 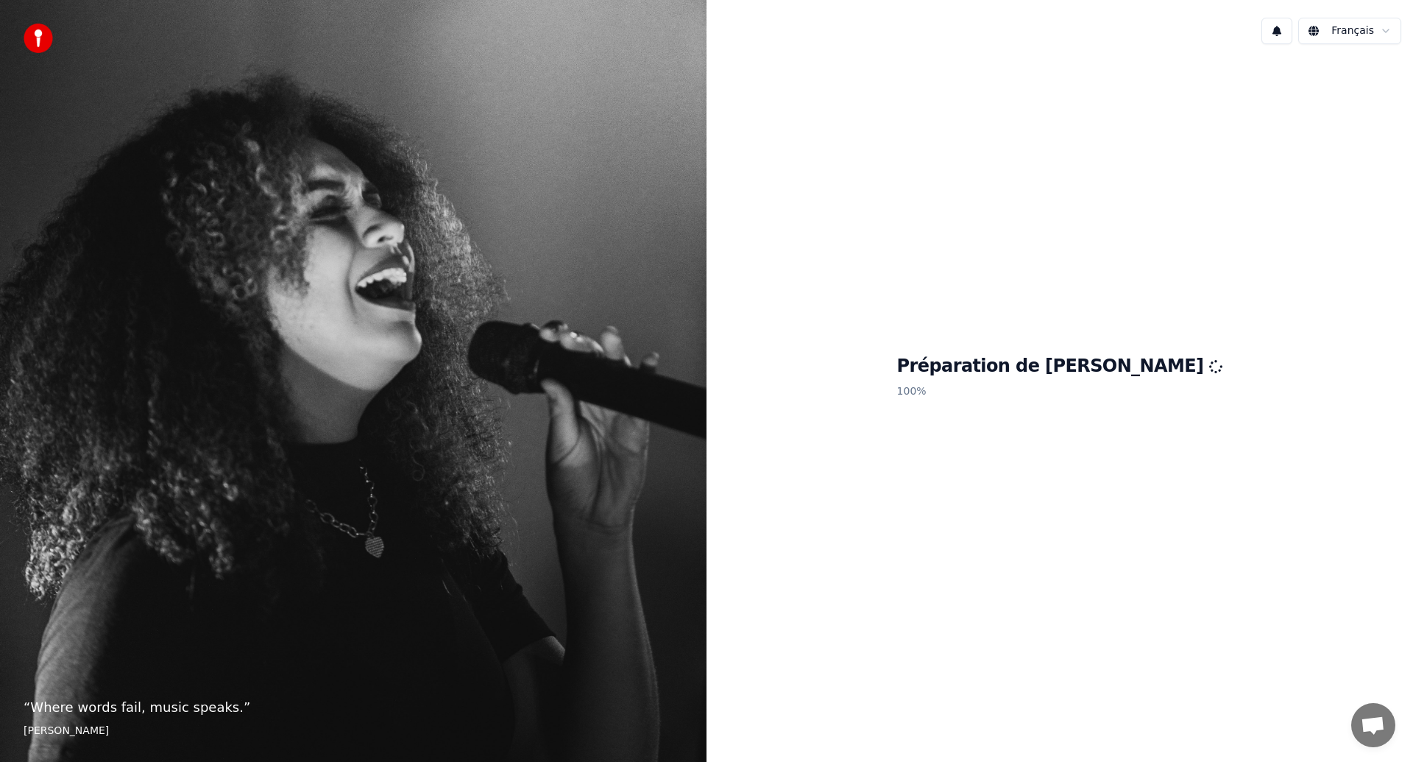 What do you see at coordinates (1060, 392) in the screenshot?
I see `p: 100 %` at bounding box center [1060, 392].